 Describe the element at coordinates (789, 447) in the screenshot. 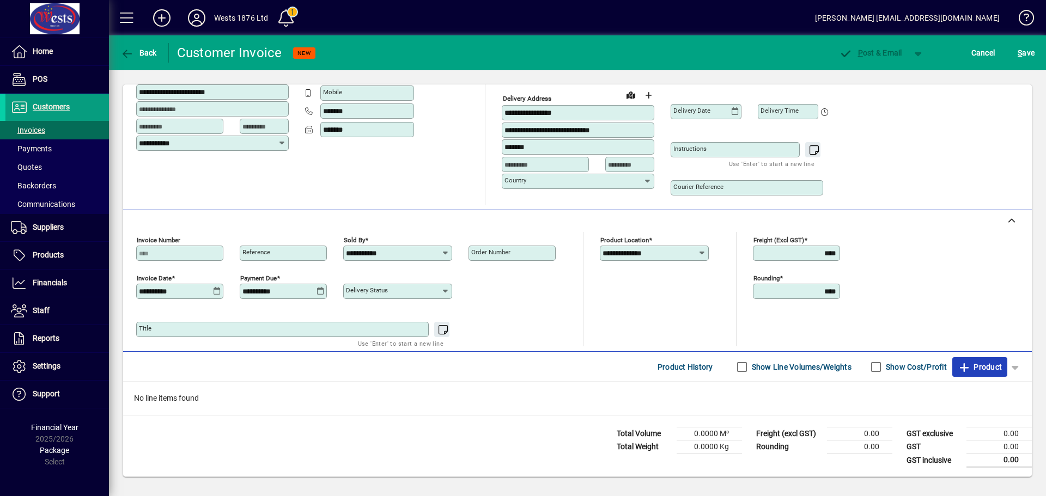

I see `td: Rounding` at that location.